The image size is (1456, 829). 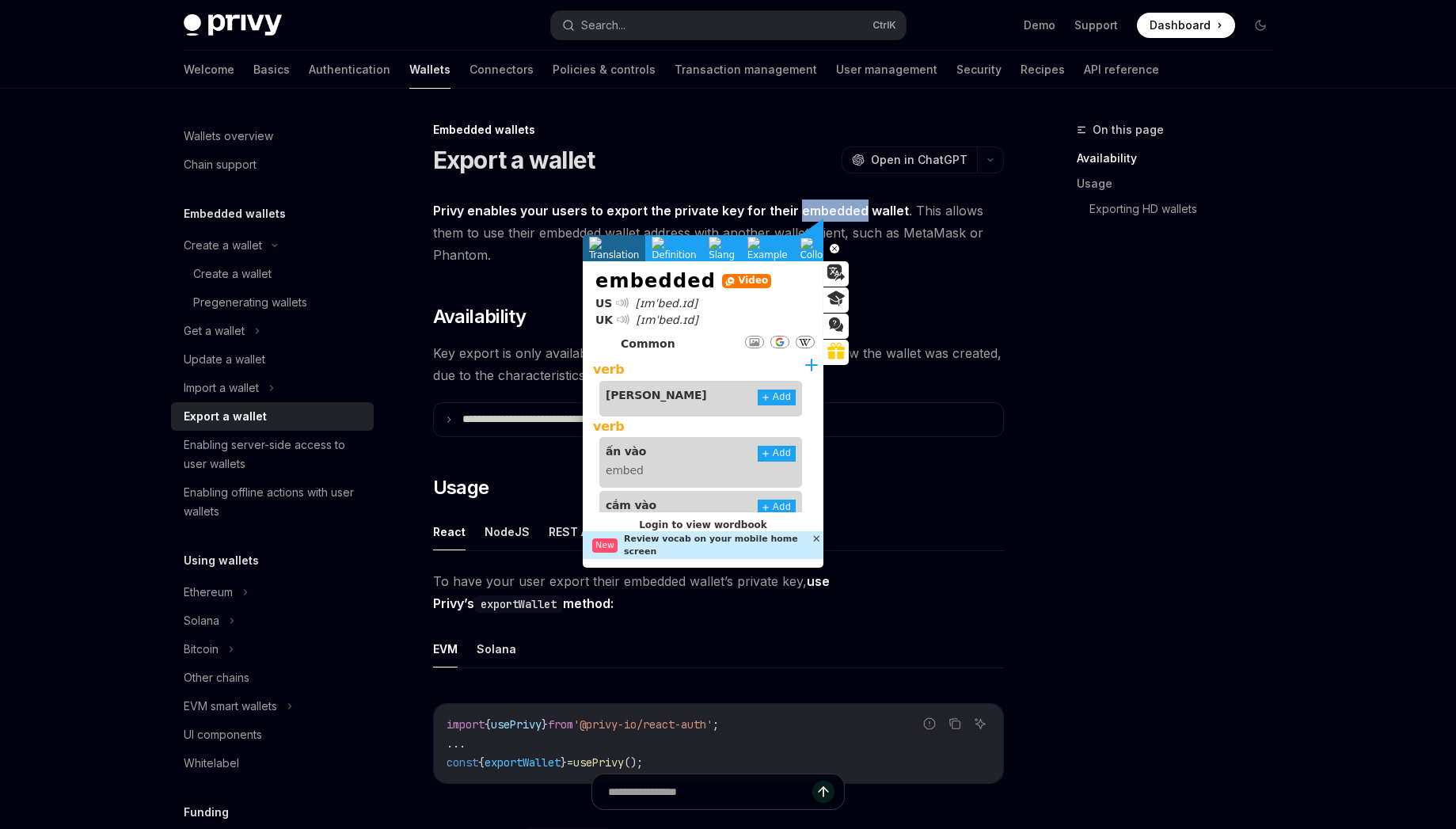 I want to click on div: Update a wallet, so click(x=224, y=359).